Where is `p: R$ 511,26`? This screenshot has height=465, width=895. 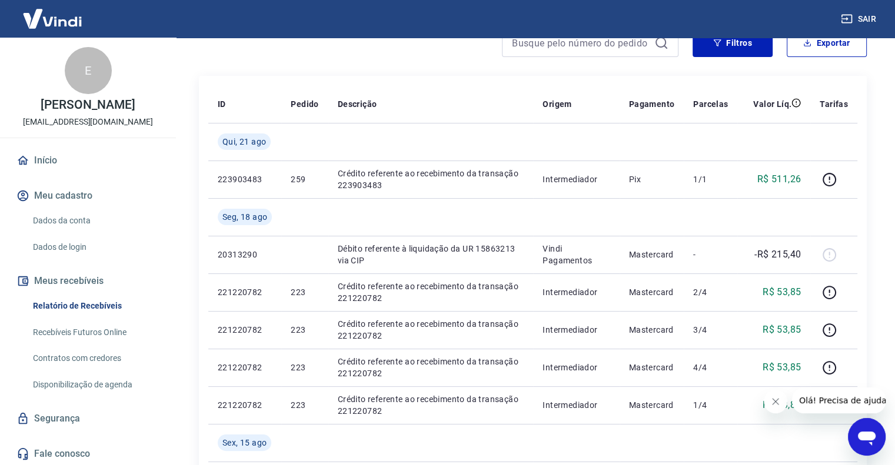 p: R$ 511,26 is located at coordinates (779, 179).